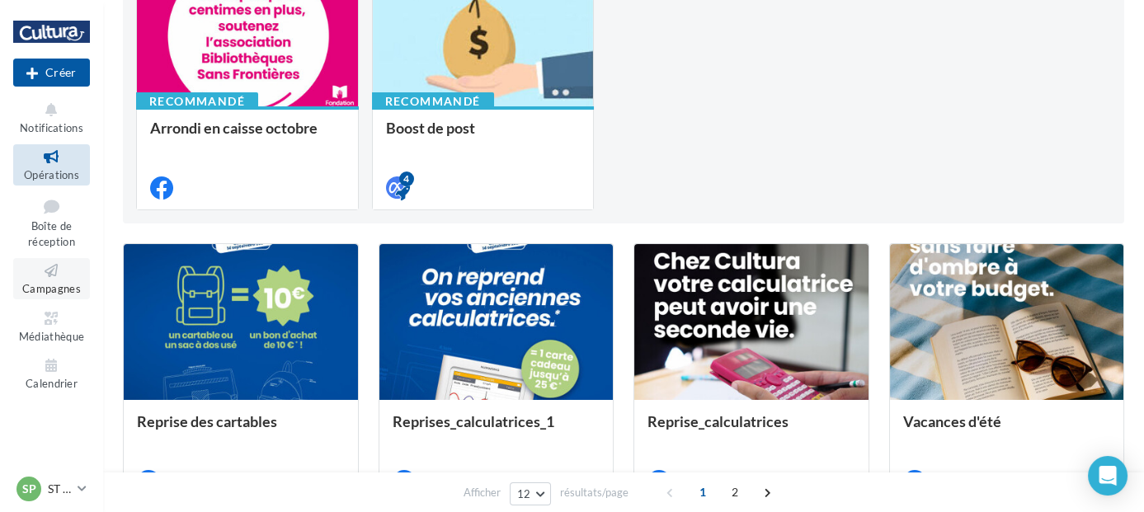 The image size is (1144, 512). Describe the element at coordinates (241, 430) in the screenshot. I see `div: Reprise des cartables` at that location.